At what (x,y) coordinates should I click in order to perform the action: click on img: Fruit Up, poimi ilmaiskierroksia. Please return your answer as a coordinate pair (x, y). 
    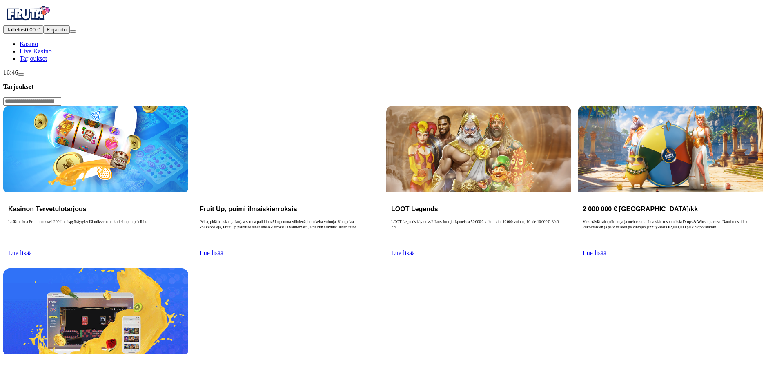
    Looking at the image, I should click on (287, 149).